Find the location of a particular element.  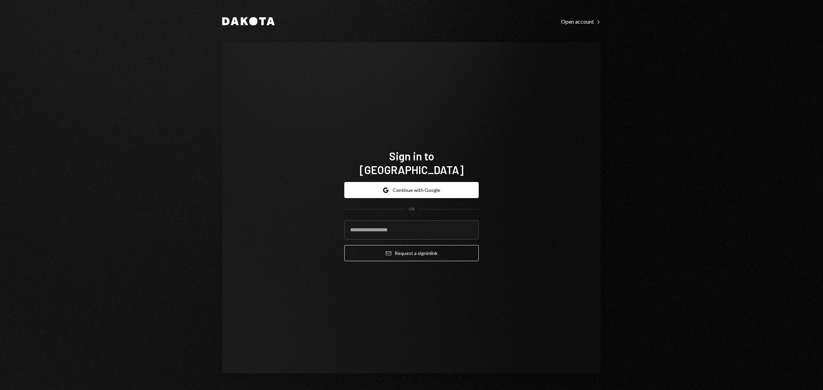

button: Request a signinlink is located at coordinates (412, 253).